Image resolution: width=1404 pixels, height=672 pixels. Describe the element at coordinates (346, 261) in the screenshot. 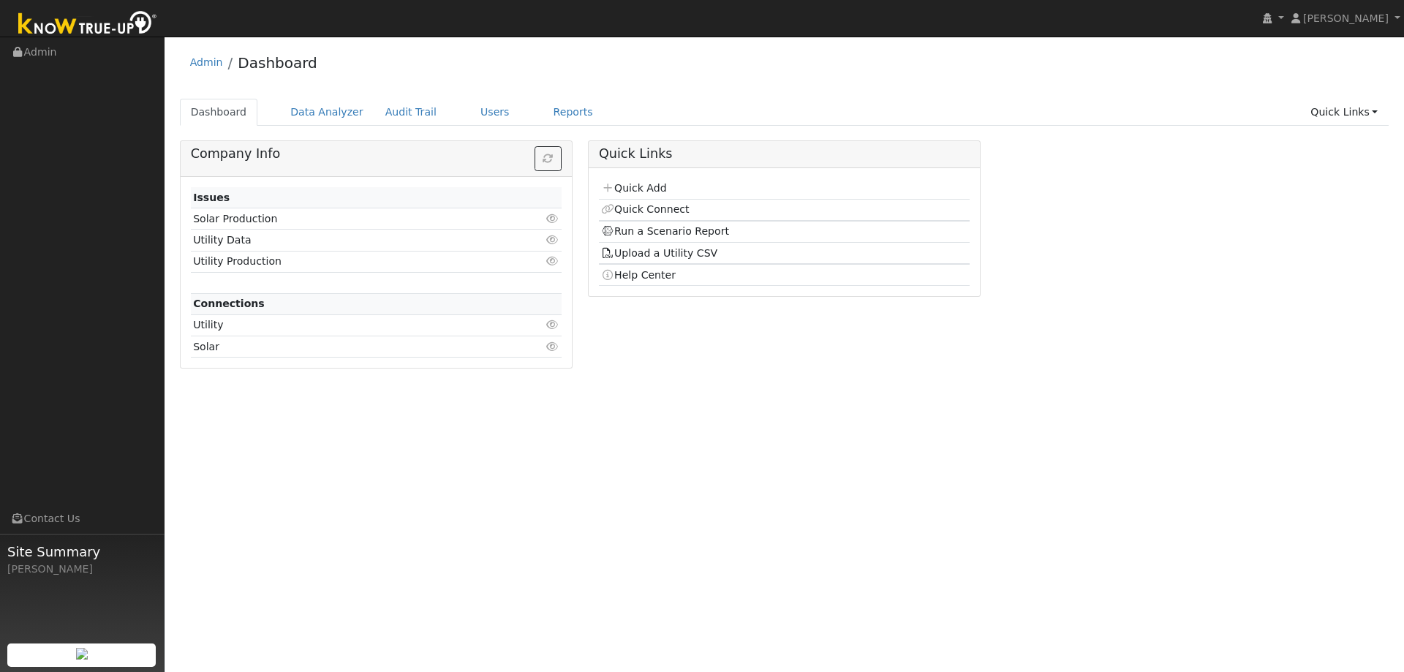

I see `td: Utility Production` at that location.